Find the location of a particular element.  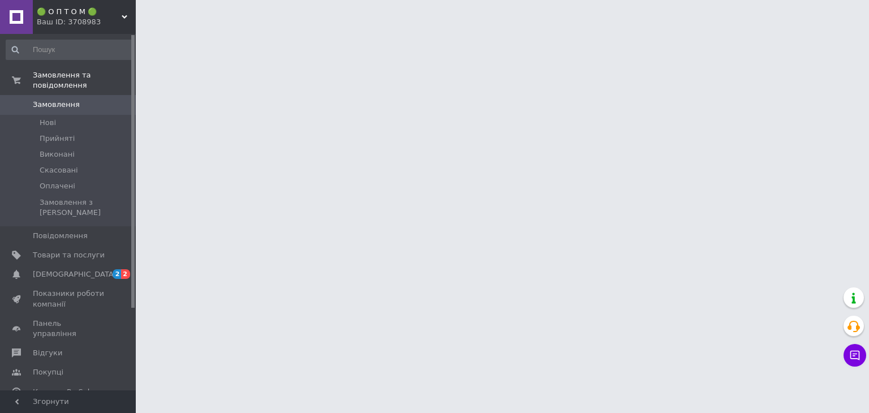

span: Нові is located at coordinates (48, 123).